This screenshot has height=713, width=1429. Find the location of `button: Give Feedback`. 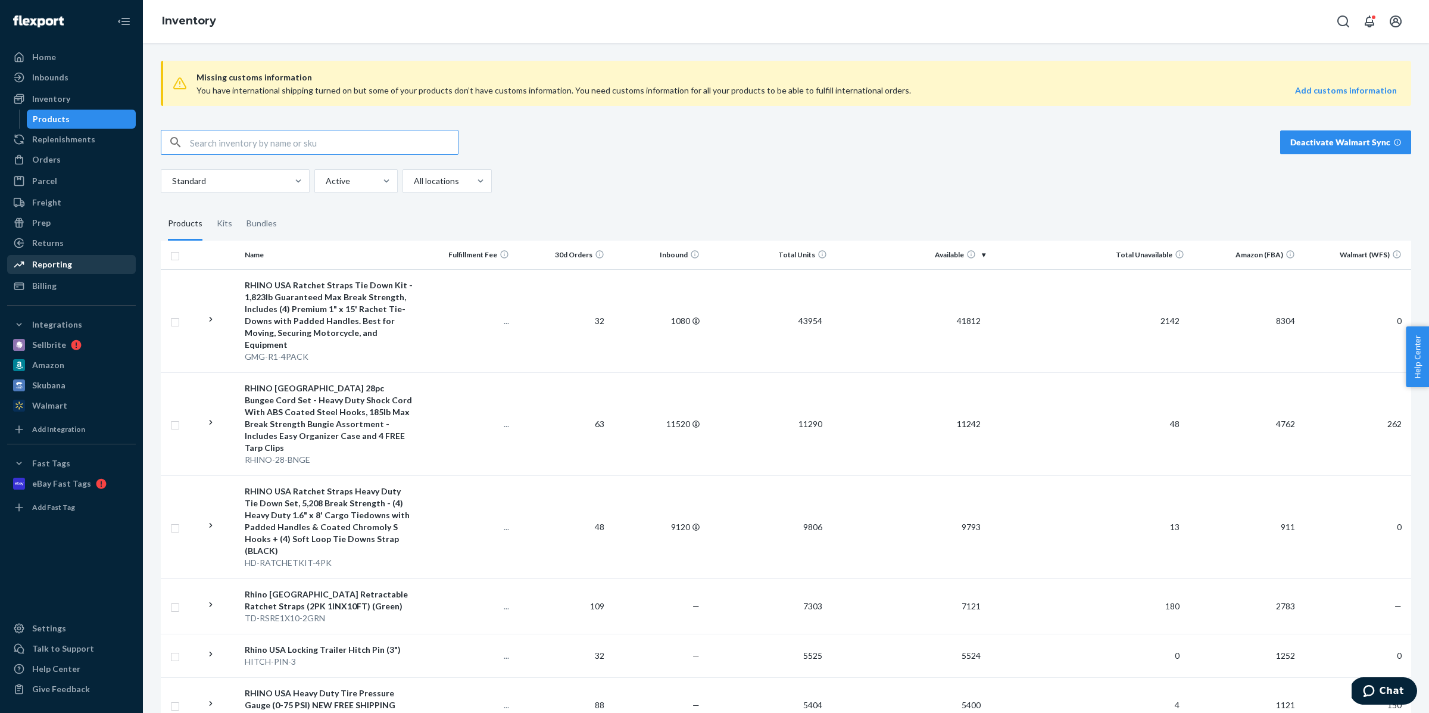

button: Give Feedback is located at coordinates (71, 689).